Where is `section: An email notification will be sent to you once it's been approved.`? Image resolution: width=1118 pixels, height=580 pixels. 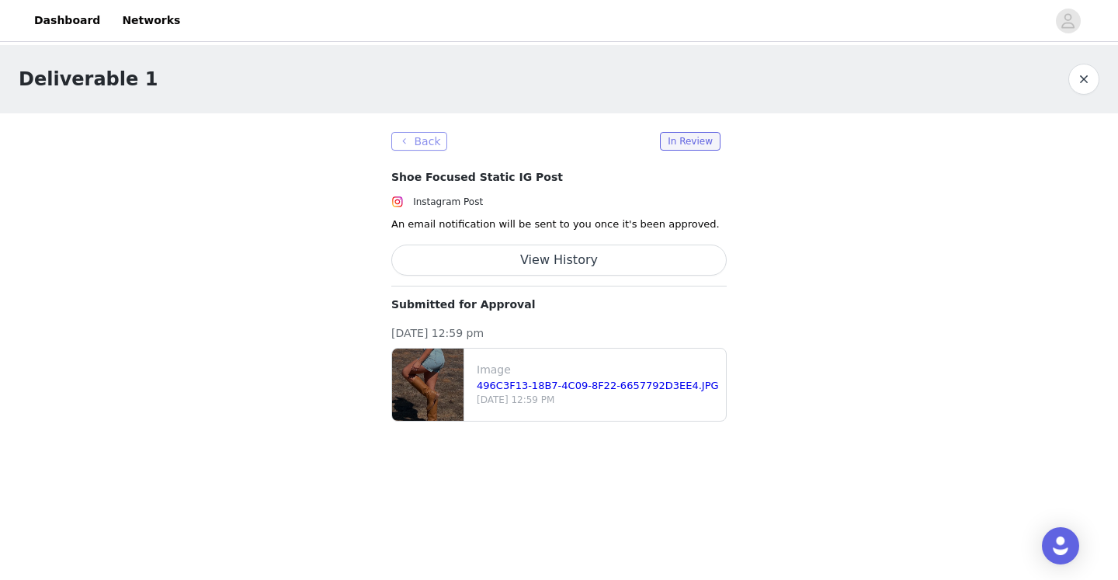 section: An email notification will be sent to you once it's been approved. is located at coordinates (559, 276).